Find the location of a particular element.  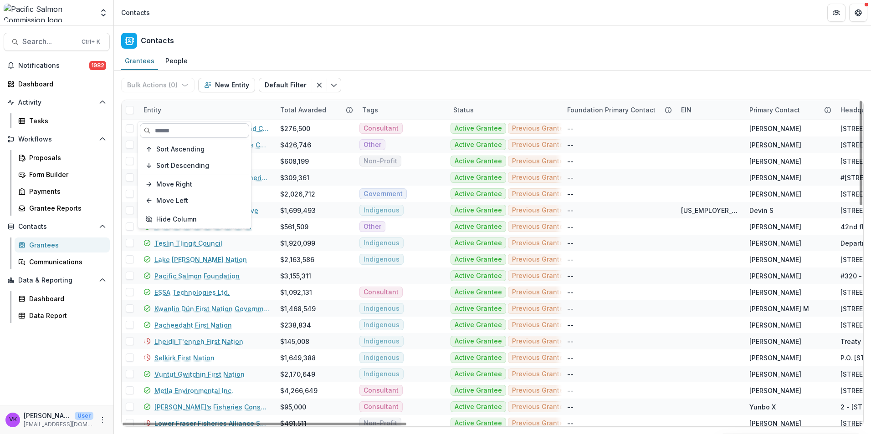

a: Dashboard is located at coordinates (62, 299).